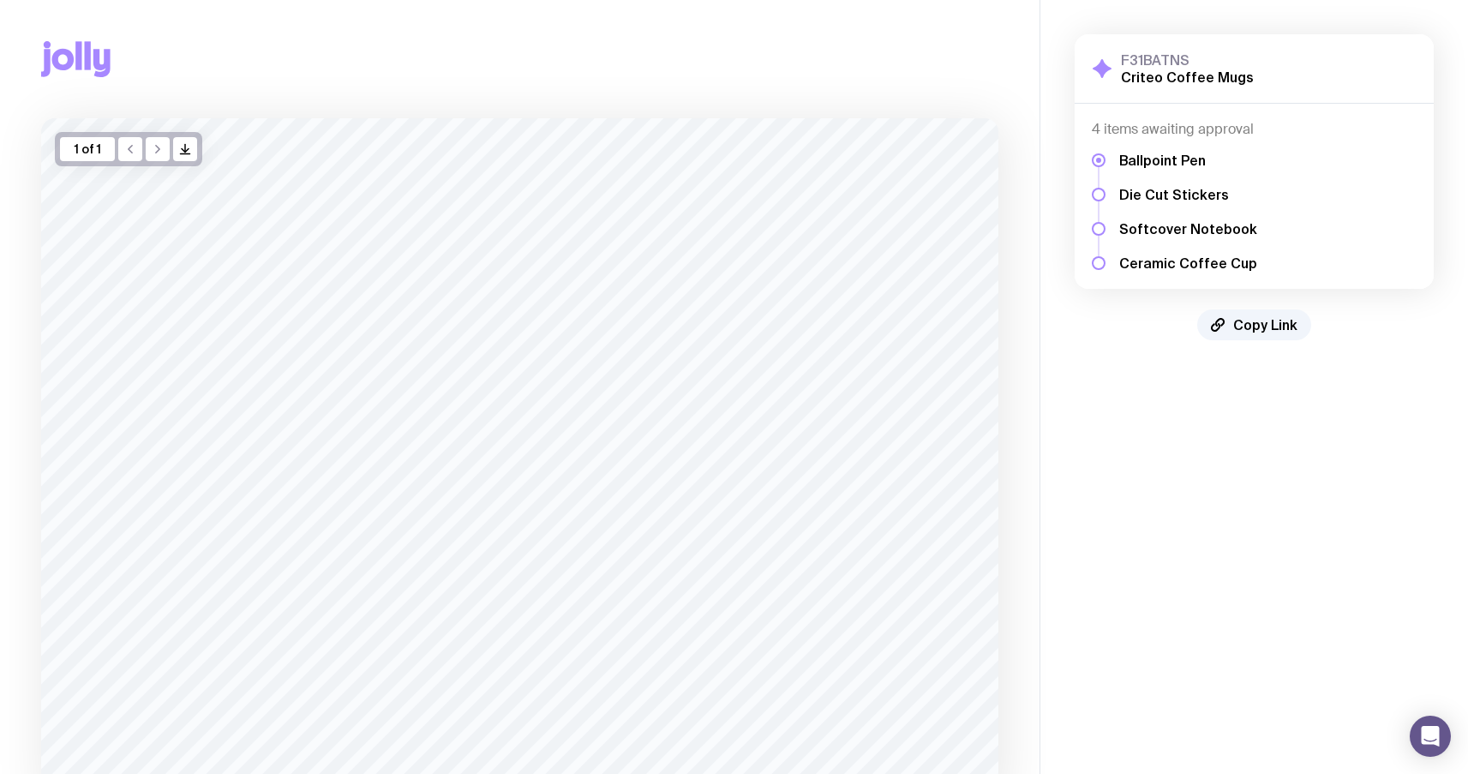 Image resolution: width=1468 pixels, height=774 pixels. What do you see at coordinates (1188, 229) in the screenshot?
I see `h5: Softcover Notebook` at bounding box center [1188, 229].